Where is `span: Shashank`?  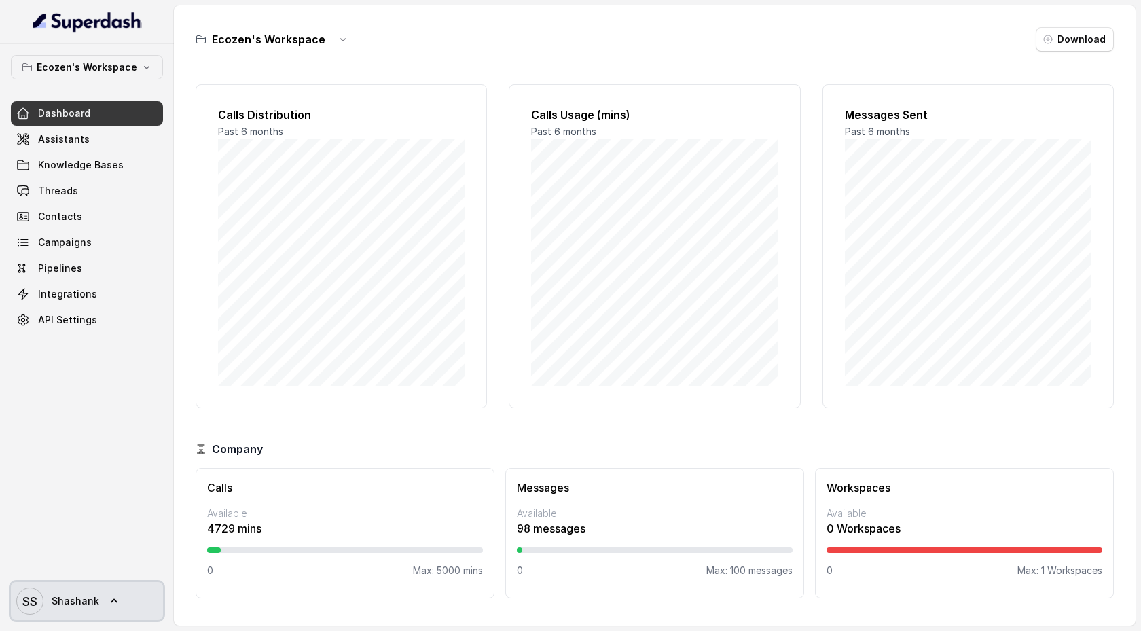 span: Shashank is located at coordinates (75, 601).